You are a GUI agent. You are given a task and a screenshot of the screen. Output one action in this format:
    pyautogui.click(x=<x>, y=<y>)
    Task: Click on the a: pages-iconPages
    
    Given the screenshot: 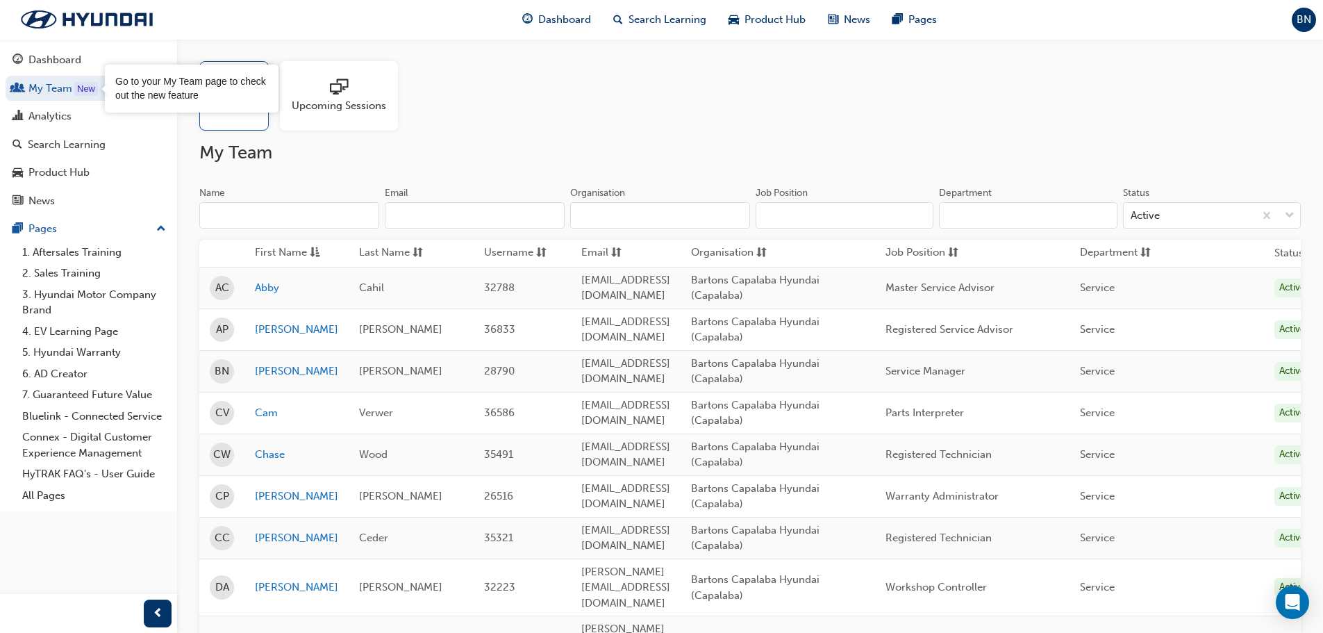 What is the action you would take?
    pyautogui.click(x=914, y=19)
    